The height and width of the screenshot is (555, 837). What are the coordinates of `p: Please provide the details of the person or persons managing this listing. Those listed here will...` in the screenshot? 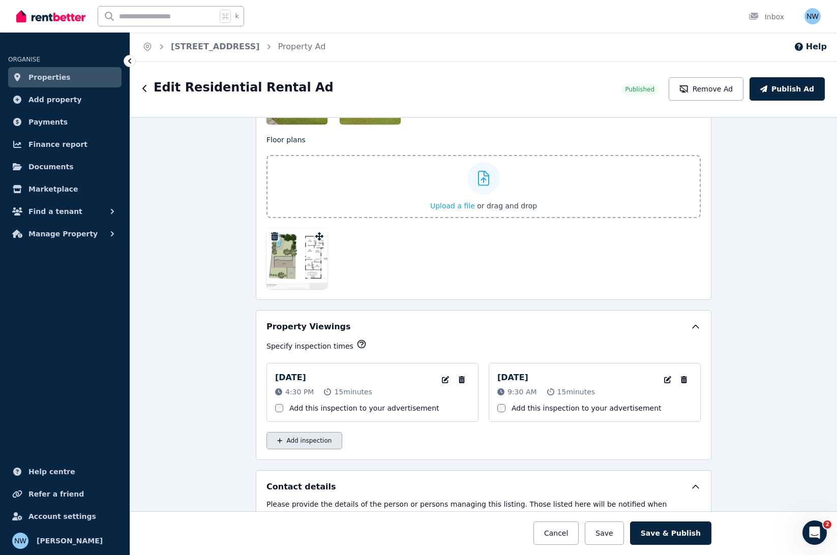 It's located at (483, 514).